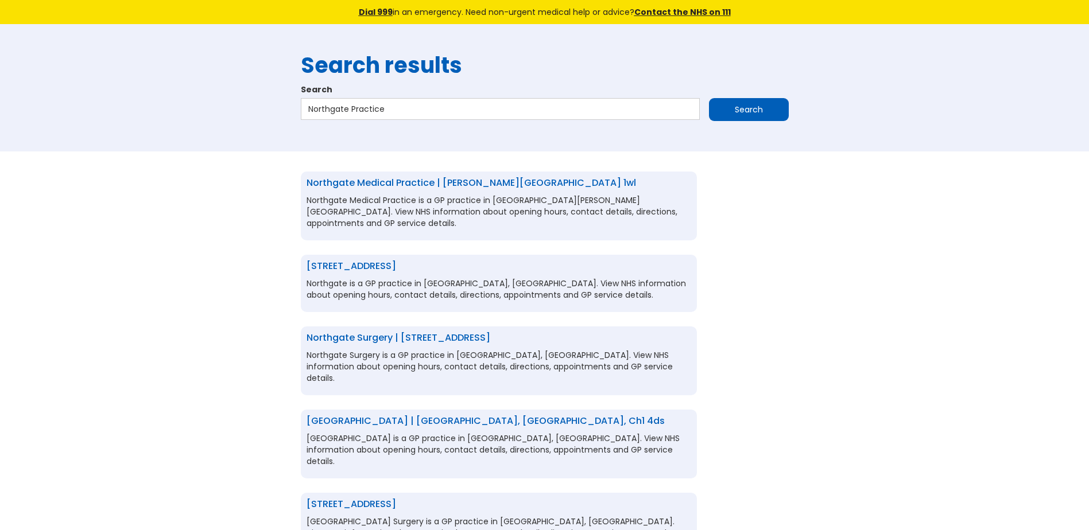  I want to click on input: Search, so click(749, 110).